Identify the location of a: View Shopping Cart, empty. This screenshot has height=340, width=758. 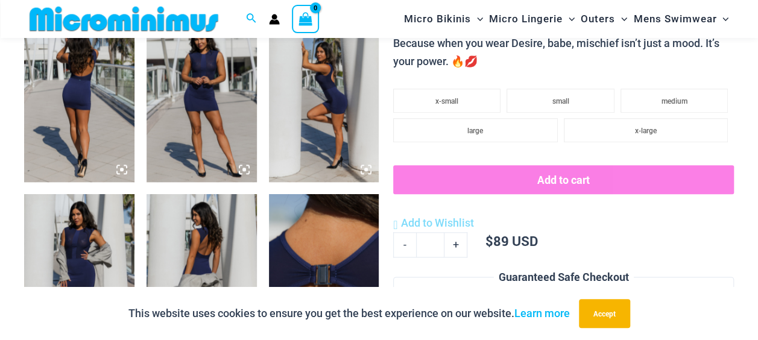
(306, 19).